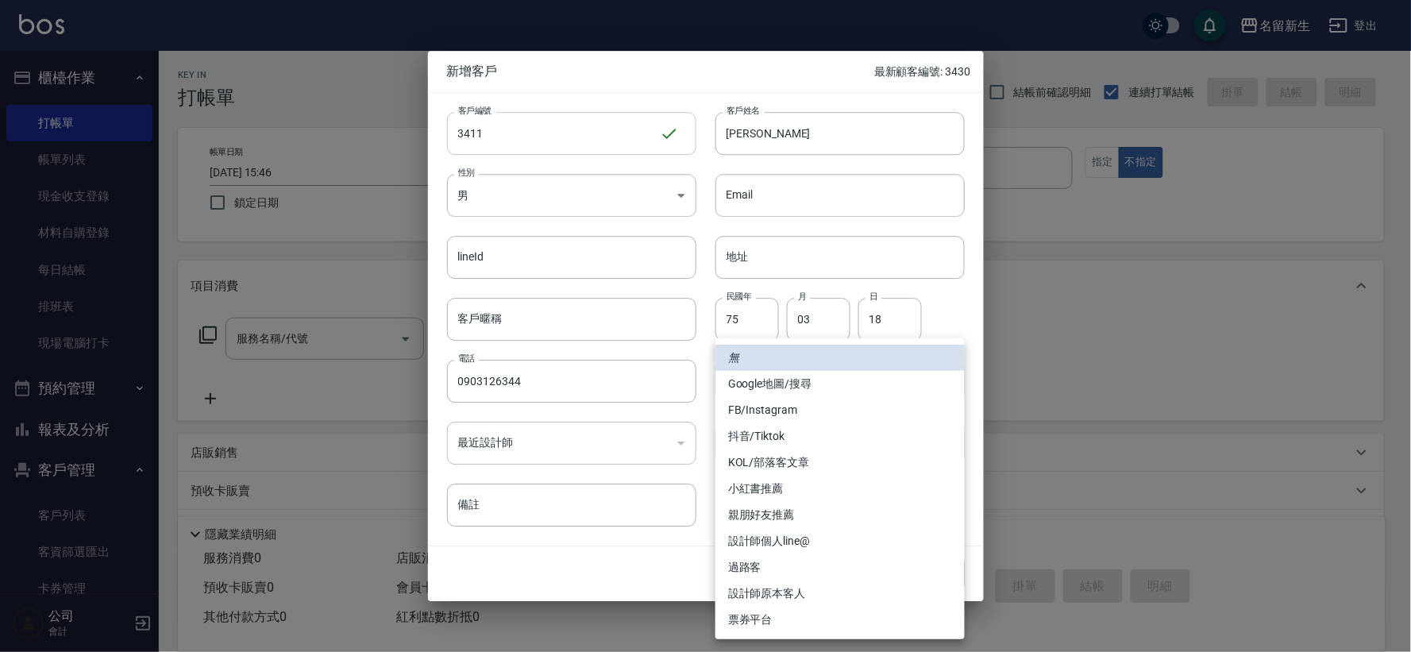 This screenshot has height=652, width=1411. Describe the element at coordinates (840, 619) in the screenshot. I see `li: 票券平台` at that location.